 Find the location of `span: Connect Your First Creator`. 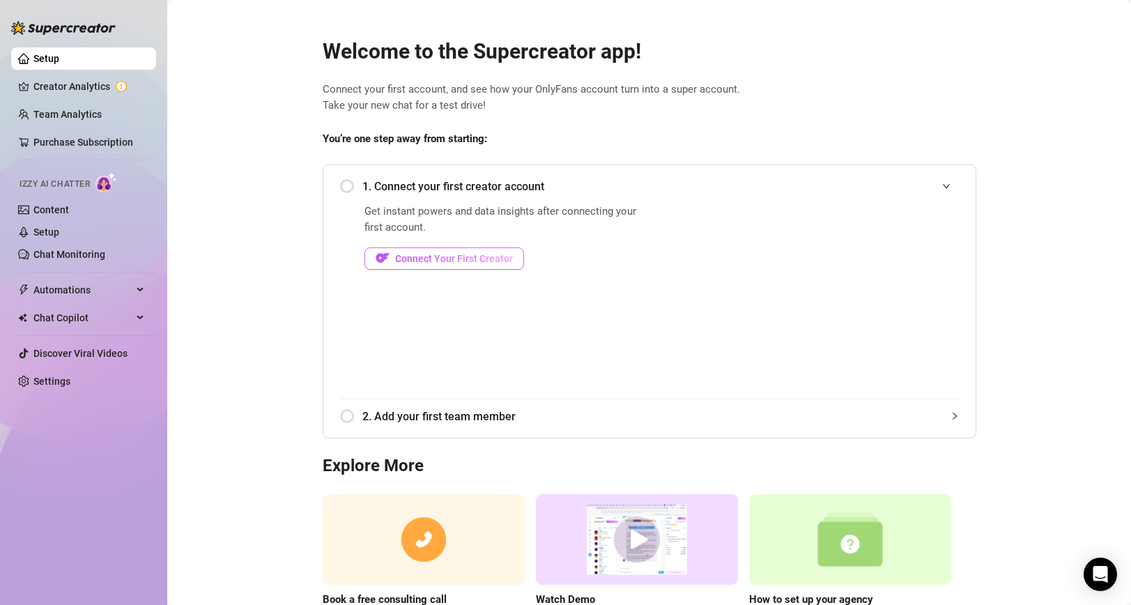

span: Connect Your First Creator is located at coordinates (454, 258).